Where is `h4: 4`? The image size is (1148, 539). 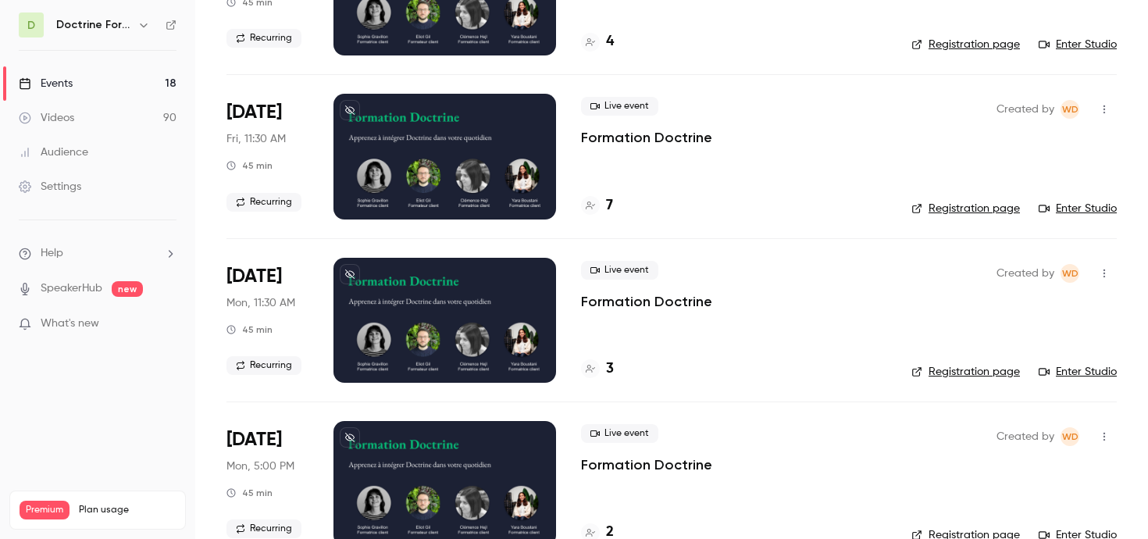 h4: 4 is located at coordinates (610, 41).